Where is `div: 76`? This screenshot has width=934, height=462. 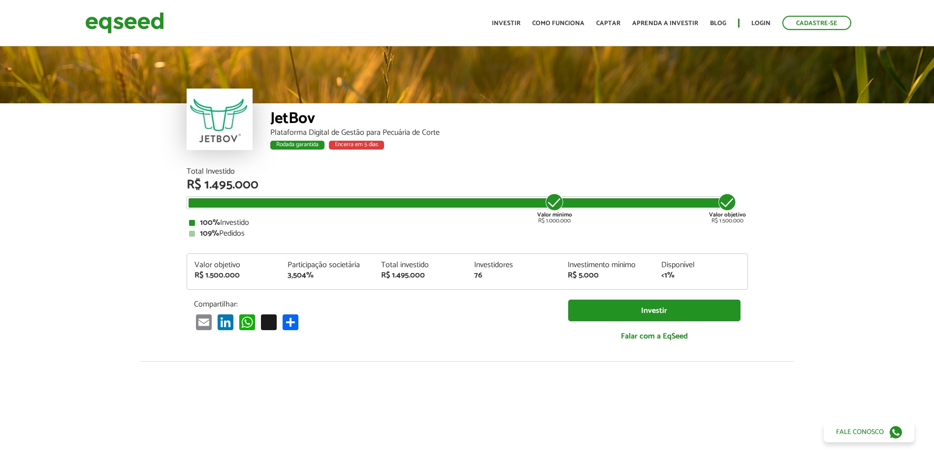 div: 76 is located at coordinates (513, 276).